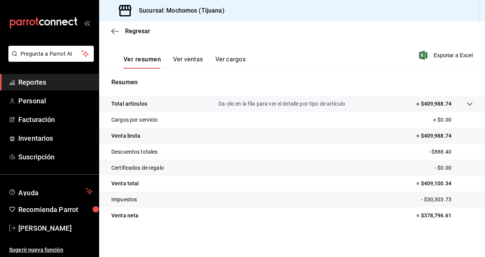 The height and width of the screenshot is (257, 485). What do you see at coordinates (55, 209) in the screenshot?
I see `span: Recomienda Parrot` at bounding box center [55, 209].